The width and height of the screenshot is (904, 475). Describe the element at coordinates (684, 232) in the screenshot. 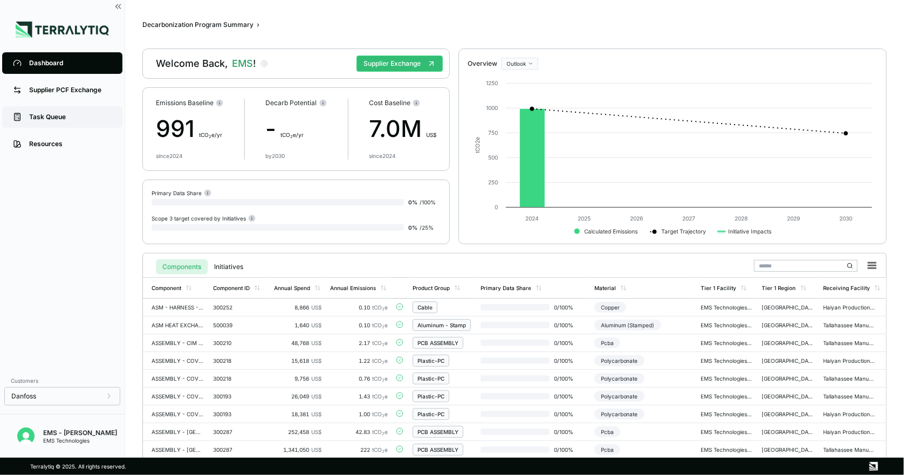

I see `text: Target Trajectory` at that location.